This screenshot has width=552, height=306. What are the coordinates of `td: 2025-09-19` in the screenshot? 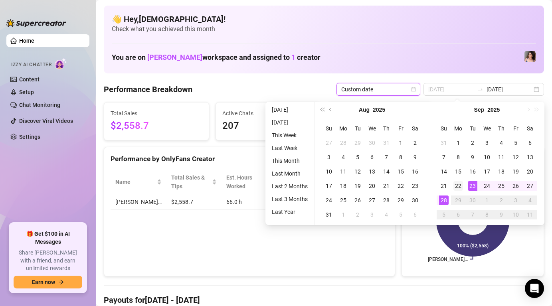 It's located at (516, 172).